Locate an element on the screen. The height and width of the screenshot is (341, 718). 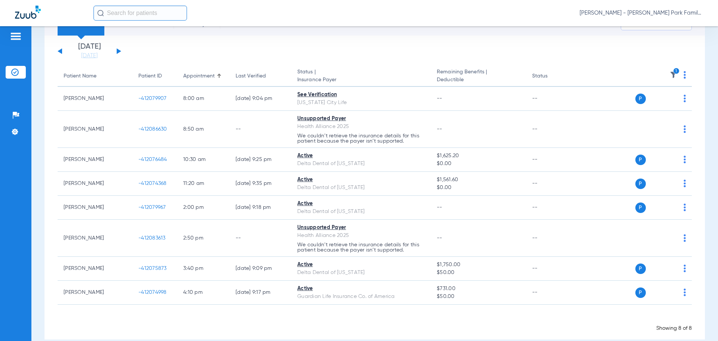
td: 2:00 PM is located at coordinates (203, 208).